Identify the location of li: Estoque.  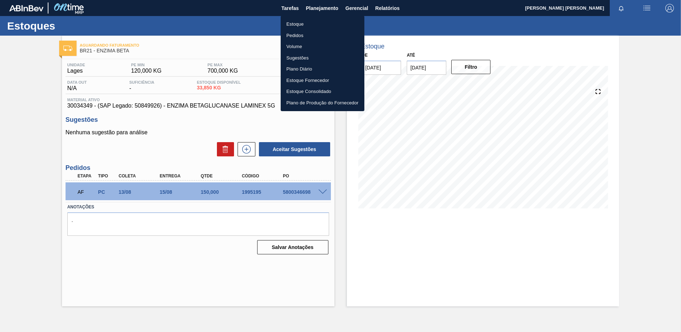
(322, 24).